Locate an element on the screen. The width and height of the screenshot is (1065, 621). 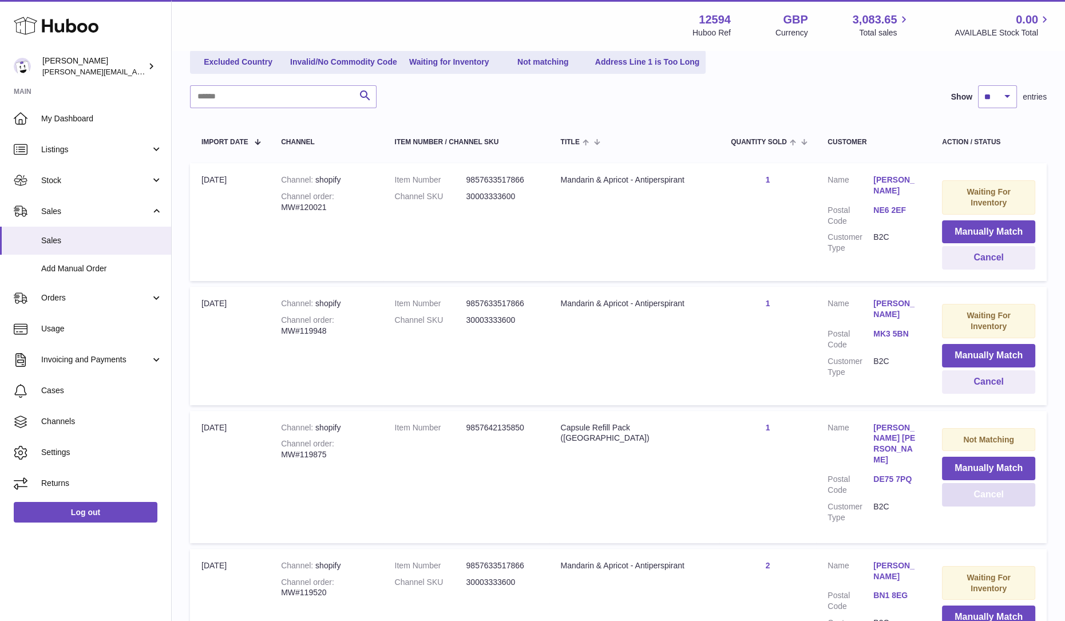
a: NE6 2EF is located at coordinates (896, 210).